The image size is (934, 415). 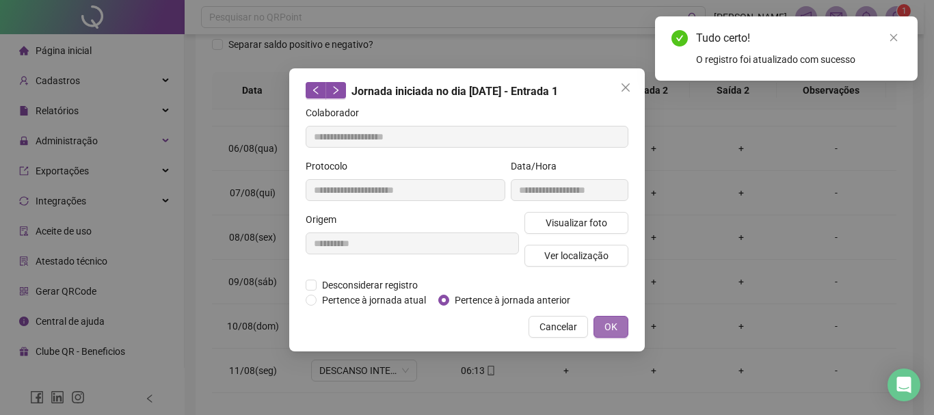 I want to click on label: Origem, so click(x=325, y=219).